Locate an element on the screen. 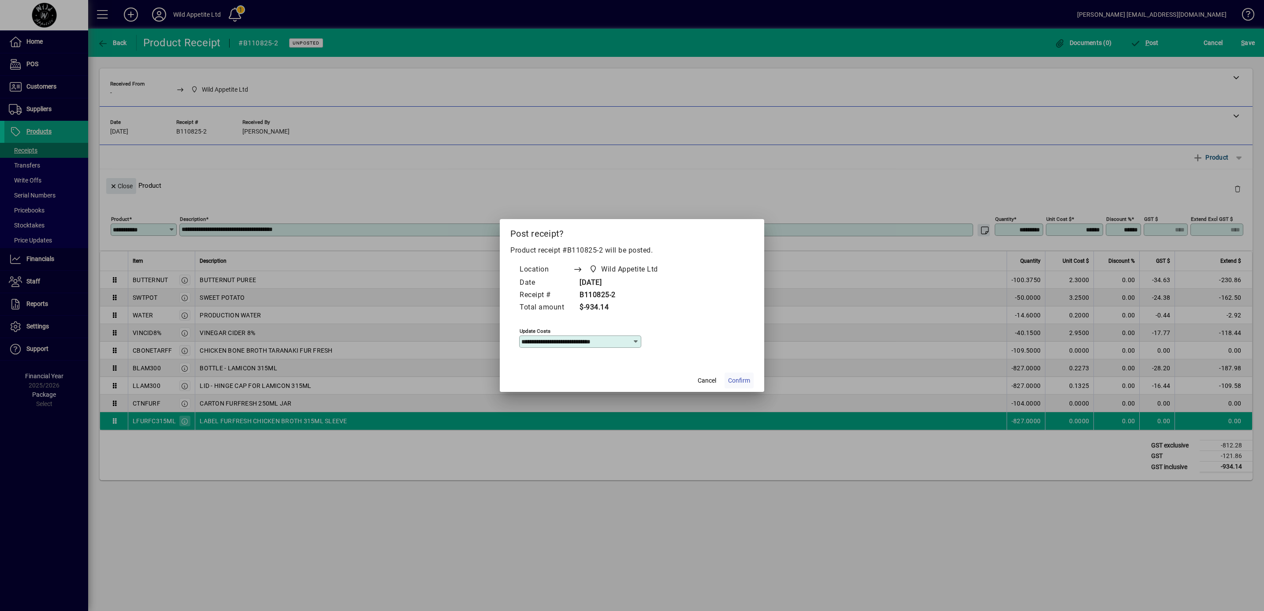  td: B110825-2 is located at coordinates (624, 295).